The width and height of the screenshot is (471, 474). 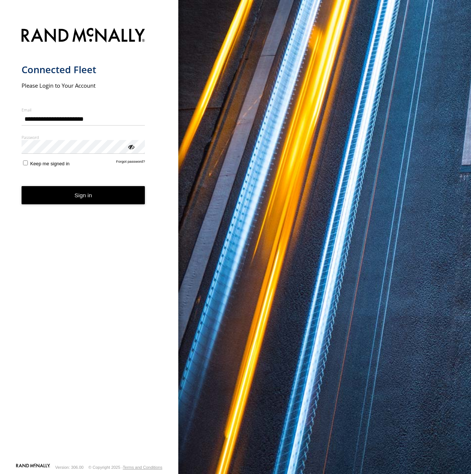 I want to click on h2: Please Login to Your Account, so click(x=83, y=85).